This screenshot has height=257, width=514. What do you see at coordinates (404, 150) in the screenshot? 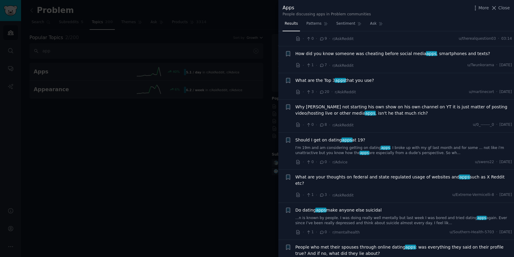
I see `a: I'm 19m and am considering getting on datingapps. I broke up with my gf last month and for some ....` at bounding box center [404, 150].